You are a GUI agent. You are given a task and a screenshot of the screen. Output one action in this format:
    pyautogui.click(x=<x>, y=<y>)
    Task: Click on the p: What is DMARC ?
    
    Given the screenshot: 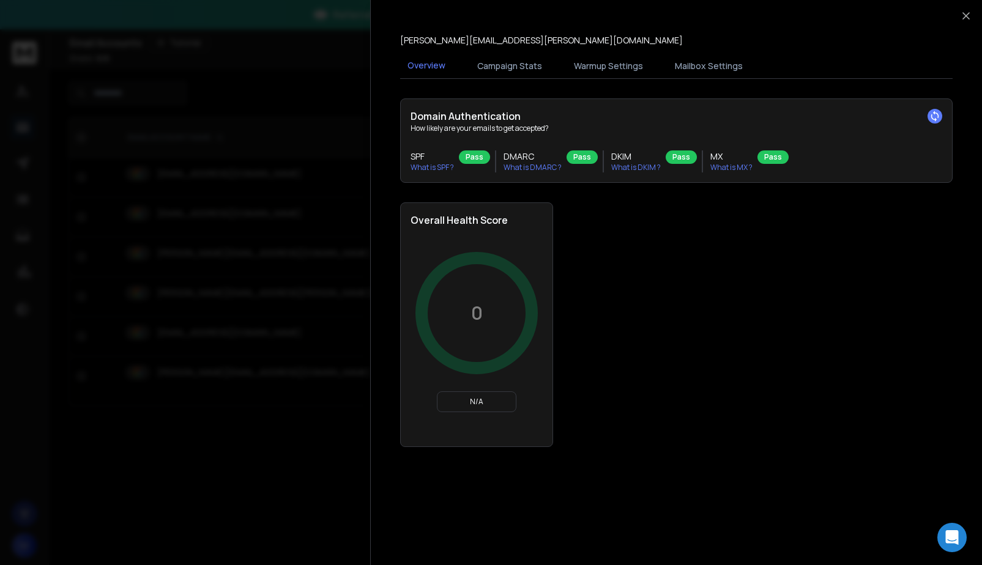 What is the action you would take?
    pyautogui.click(x=532, y=168)
    